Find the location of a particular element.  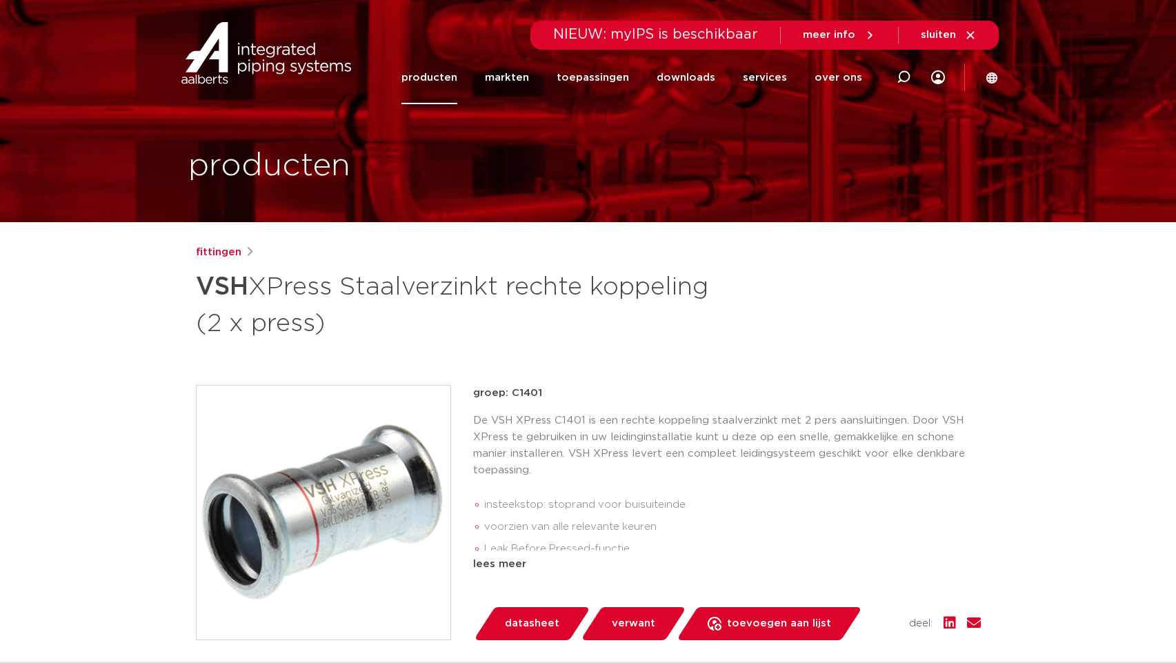

img: Product Image for VSH XPress Staalverzinkt rechte koppeling (2 x press) is located at coordinates (324, 513).